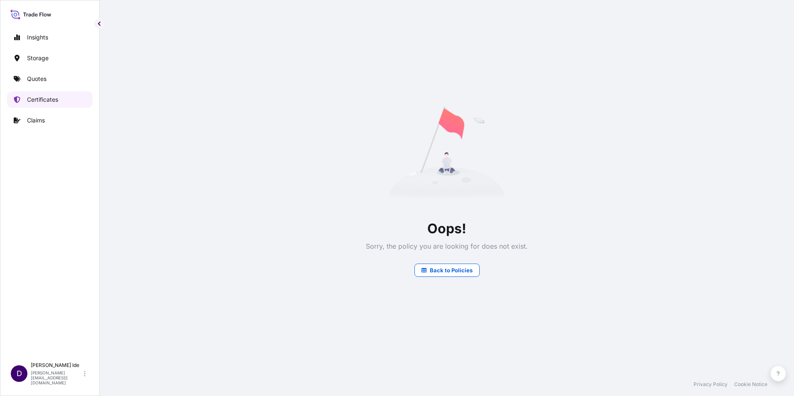  What do you see at coordinates (50, 37) in the screenshot?
I see `a: Insights` at bounding box center [50, 37].